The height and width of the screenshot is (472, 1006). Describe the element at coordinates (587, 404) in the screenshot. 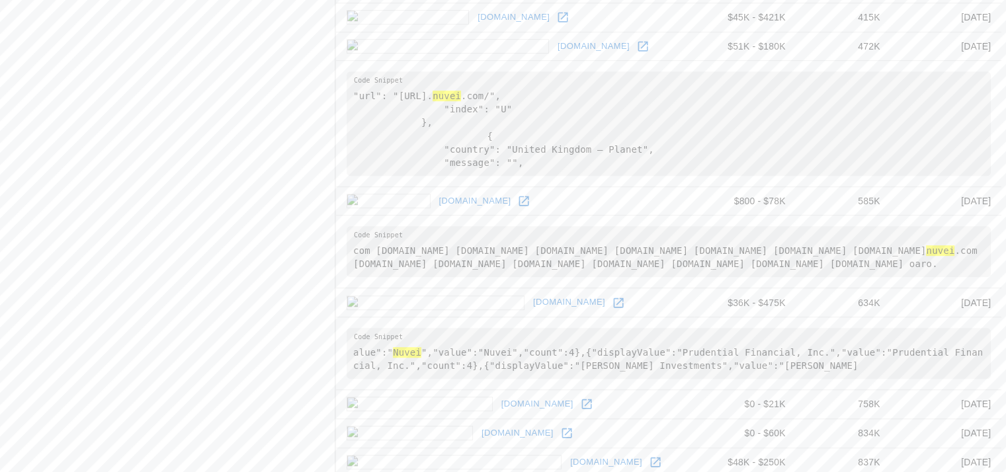

I see `a: Open istitutosalvemini.it in new window` at that location.